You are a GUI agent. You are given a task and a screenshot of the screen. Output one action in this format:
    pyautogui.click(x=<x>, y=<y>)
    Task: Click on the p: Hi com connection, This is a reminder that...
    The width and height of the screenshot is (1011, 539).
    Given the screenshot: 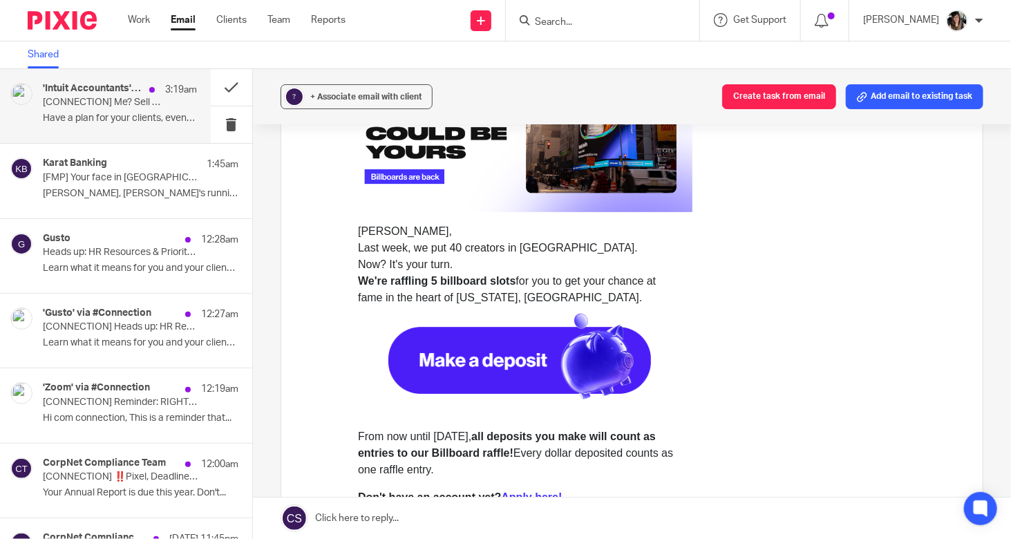 What is the action you would take?
    pyautogui.click(x=140, y=418)
    